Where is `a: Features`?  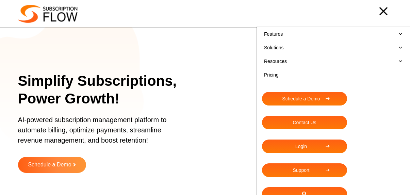 a: Features is located at coordinates (334, 34).